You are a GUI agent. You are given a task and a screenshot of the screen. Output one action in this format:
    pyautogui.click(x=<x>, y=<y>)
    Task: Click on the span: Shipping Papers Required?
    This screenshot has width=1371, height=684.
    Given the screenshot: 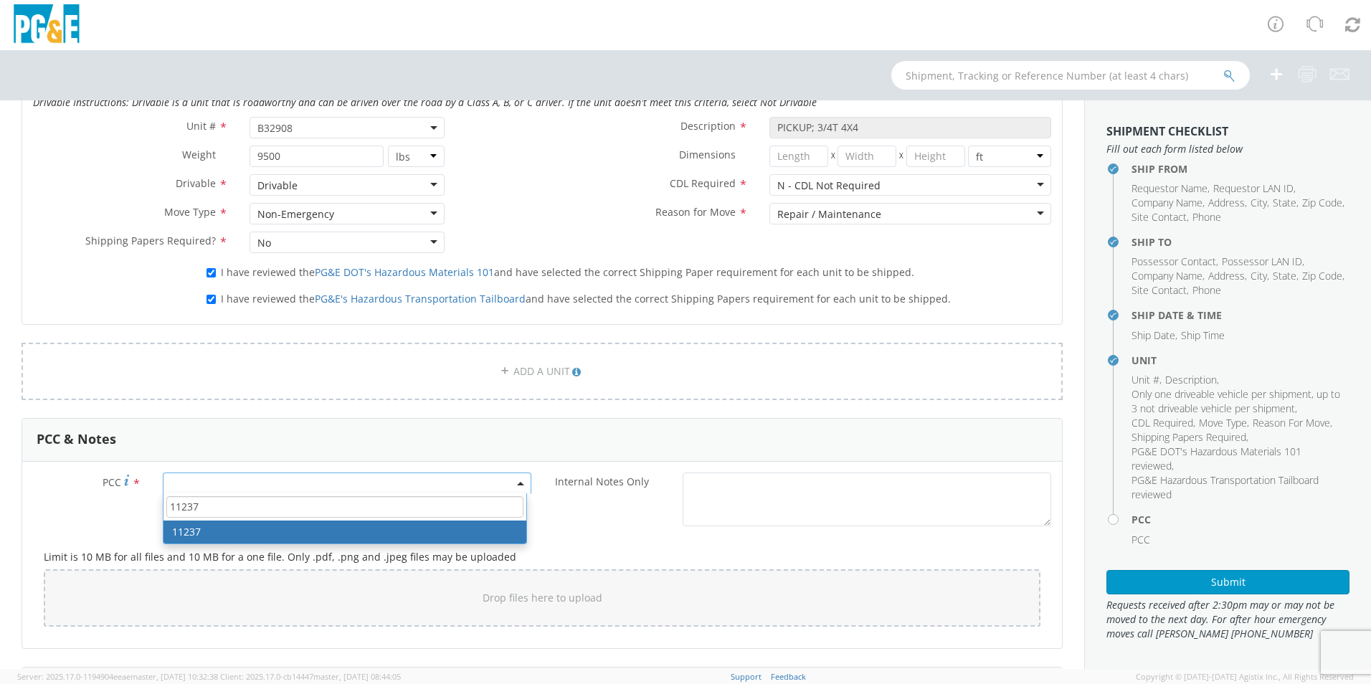 What is the action you would take?
    pyautogui.click(x=151, y=240)
    